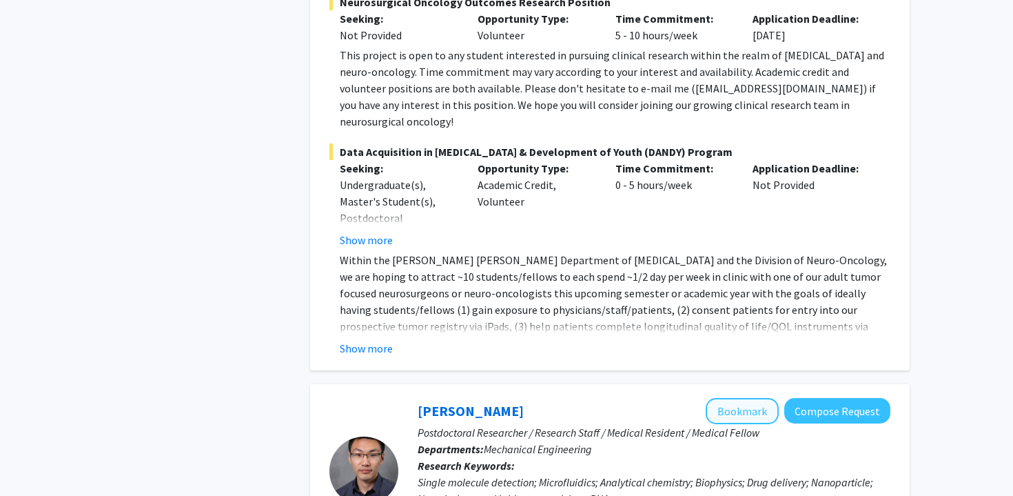 The height and width of the screenshot is (496, 1013). What do you see at coordinates (536, 27) in the screenshot?
I see `div: Volunteer` at bounding box center [536, 27].